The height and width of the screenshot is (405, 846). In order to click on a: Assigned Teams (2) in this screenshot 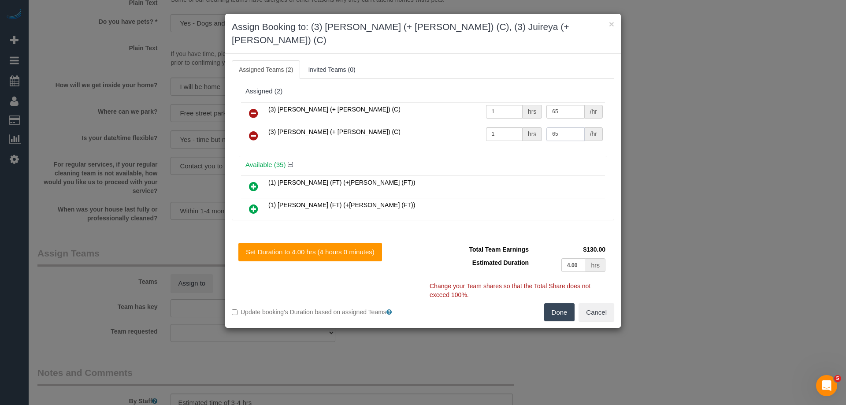, I will do `click(266, 70)`.